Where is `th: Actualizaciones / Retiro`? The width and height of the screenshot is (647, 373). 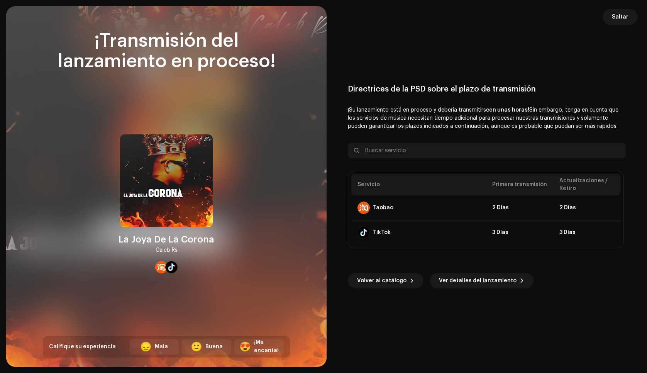
th: Actualizaciones / Retiro is located at coordinates (587, 184).